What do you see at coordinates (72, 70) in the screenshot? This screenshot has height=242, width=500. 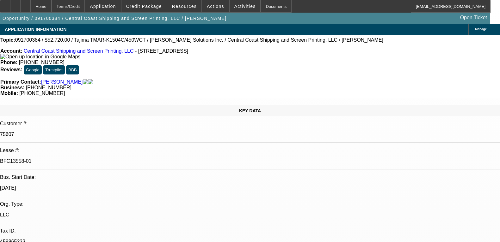 I see `button: BBB` at bounding box center [72, 70].